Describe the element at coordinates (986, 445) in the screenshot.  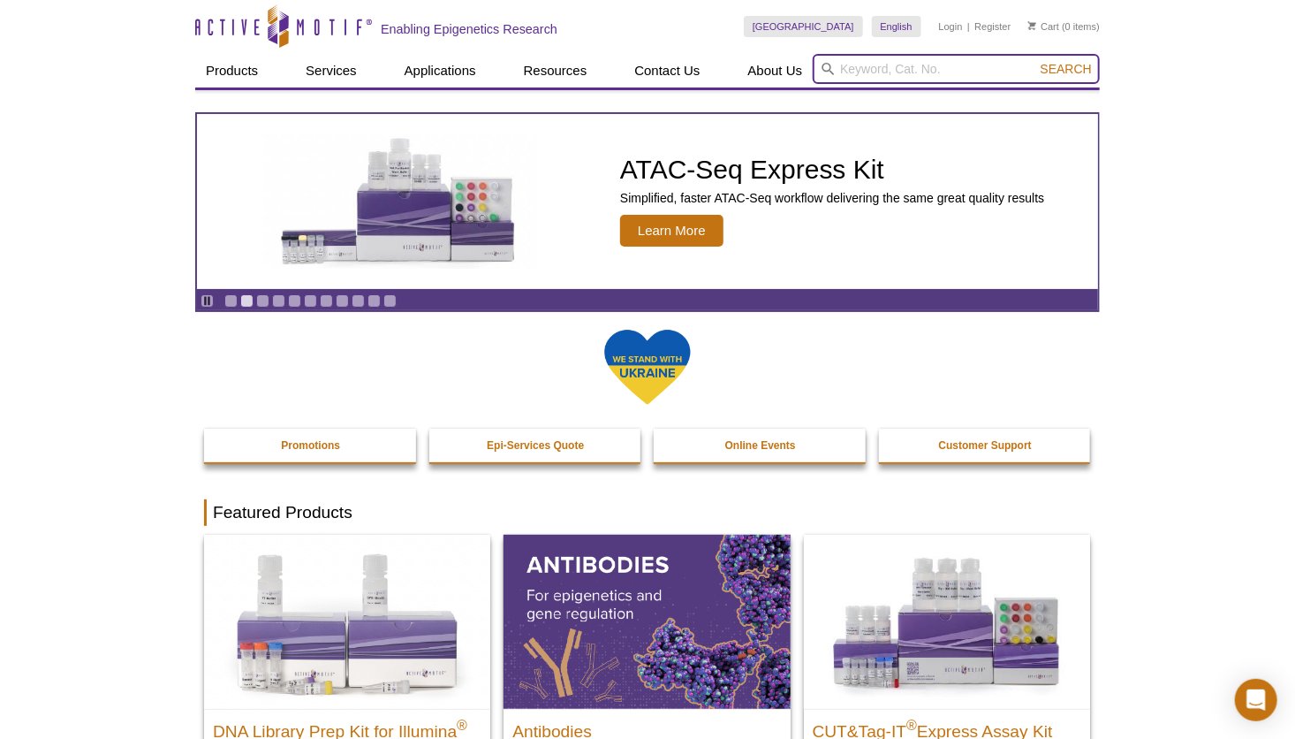
I see `a: Customer Support` at that location.